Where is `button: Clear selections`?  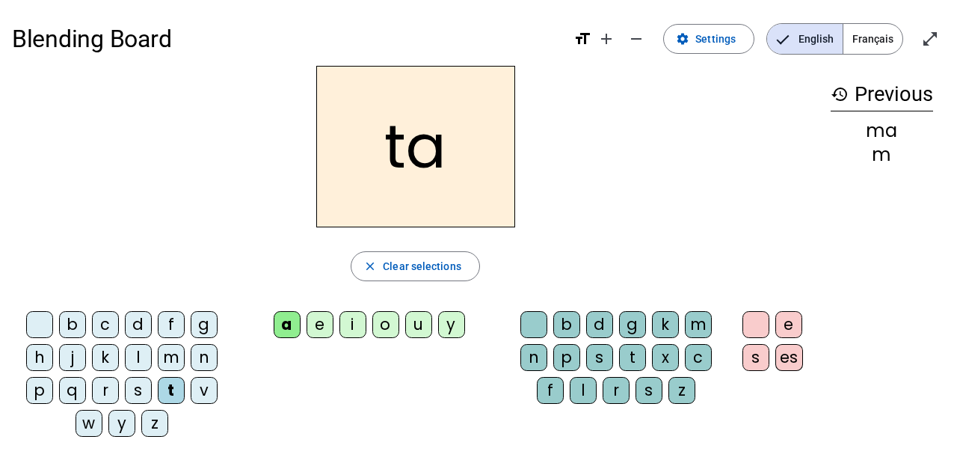
button: Clear selections is located at coordinates (415, 266).